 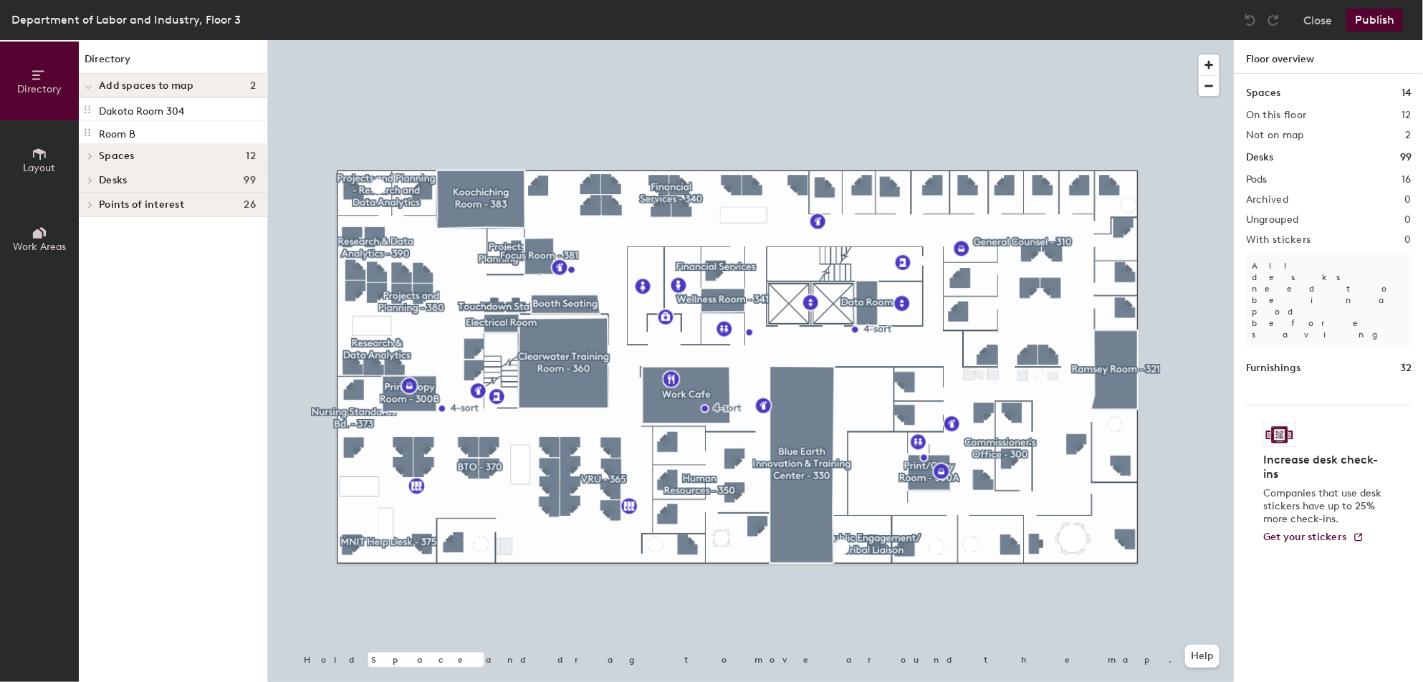 What do you see at coordinates (1263, 93) in the screenshot?
I see `h1: Spaces` at bounding box center [1263, 93].